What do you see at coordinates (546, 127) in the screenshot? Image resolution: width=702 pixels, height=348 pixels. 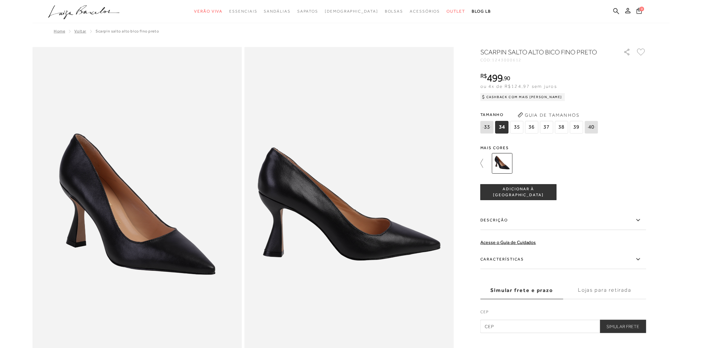 I see `span: 37` at bounding box center [546, 127].